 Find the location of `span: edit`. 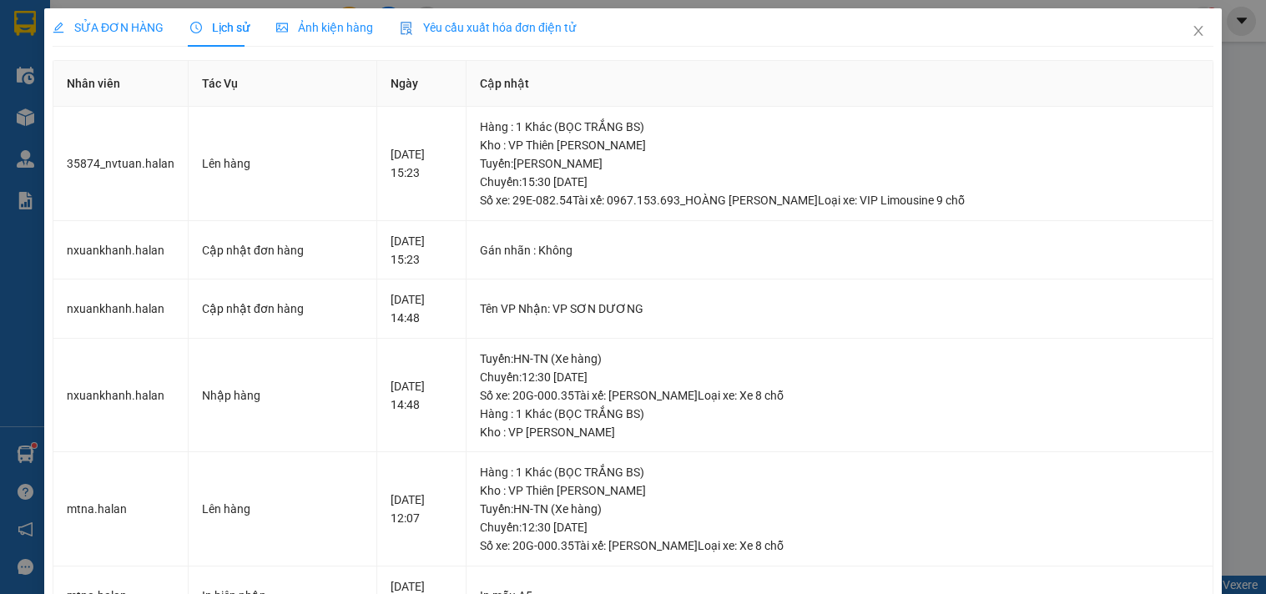

span: edit is located at coordinates (58, 28).